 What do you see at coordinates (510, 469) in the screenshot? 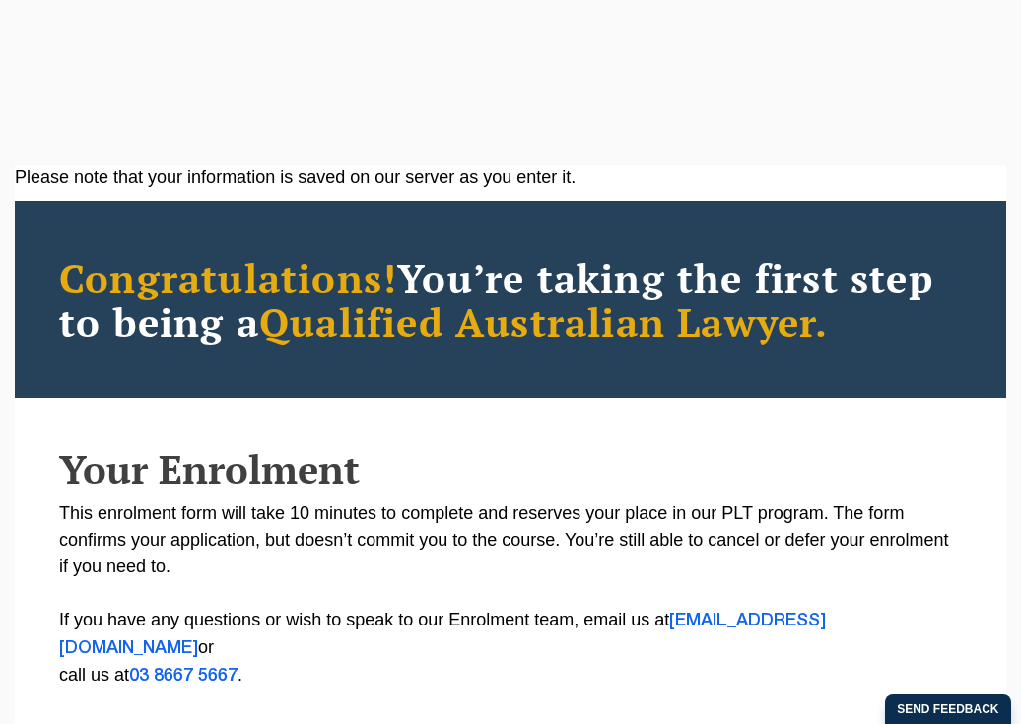
I see `h2: Your Enrolment` at bounding box center [510, 469].